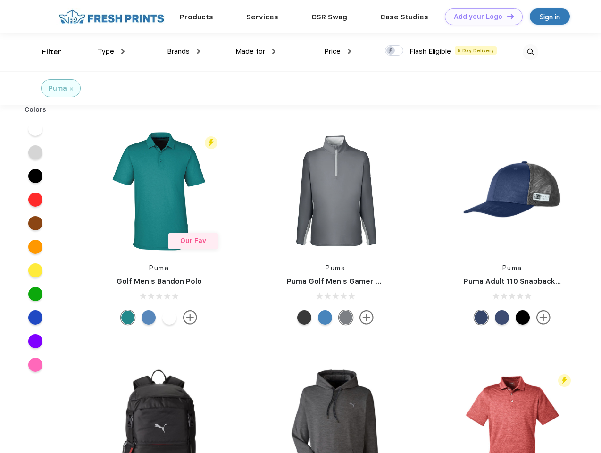  I want to click on span: Our Fav, so click(193, 240).